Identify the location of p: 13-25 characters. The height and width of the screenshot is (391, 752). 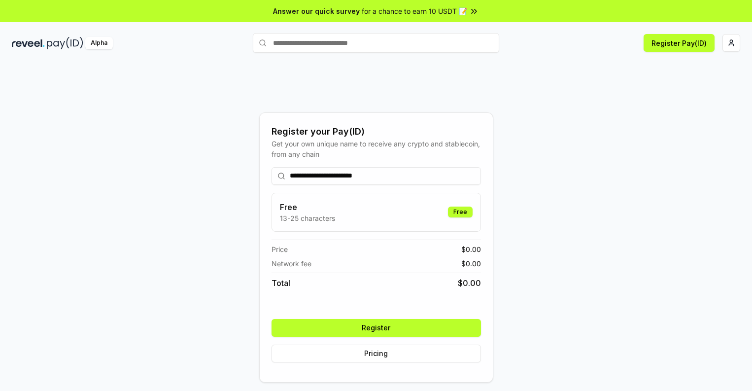
(307, 218).